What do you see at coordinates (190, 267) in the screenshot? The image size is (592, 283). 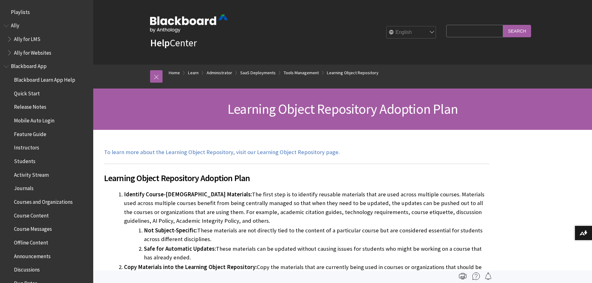 I see `span: Copy Materials into the Learning Object Repository:` at bounding box center [190, 267].